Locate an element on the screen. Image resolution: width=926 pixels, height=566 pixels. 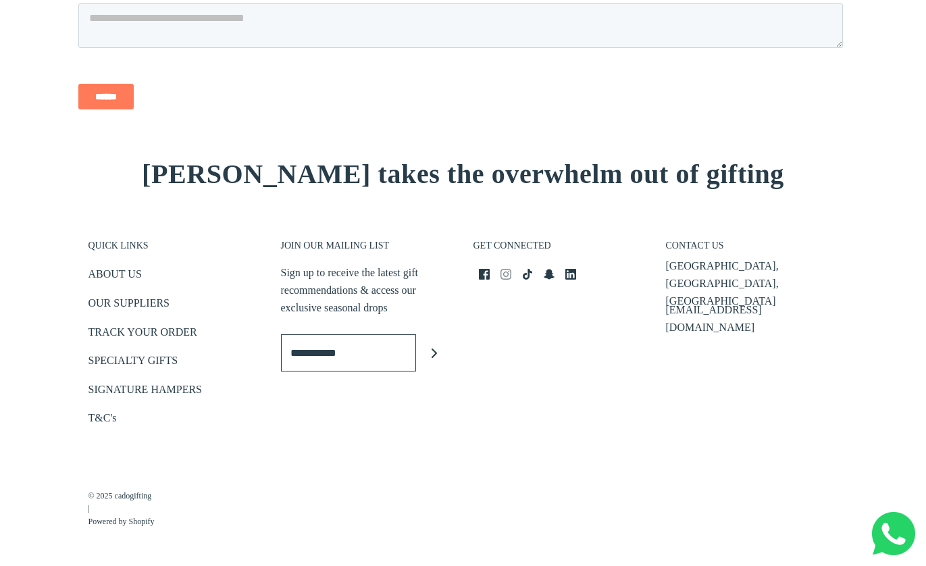
span: Last name is located at coordinates (407, 7).